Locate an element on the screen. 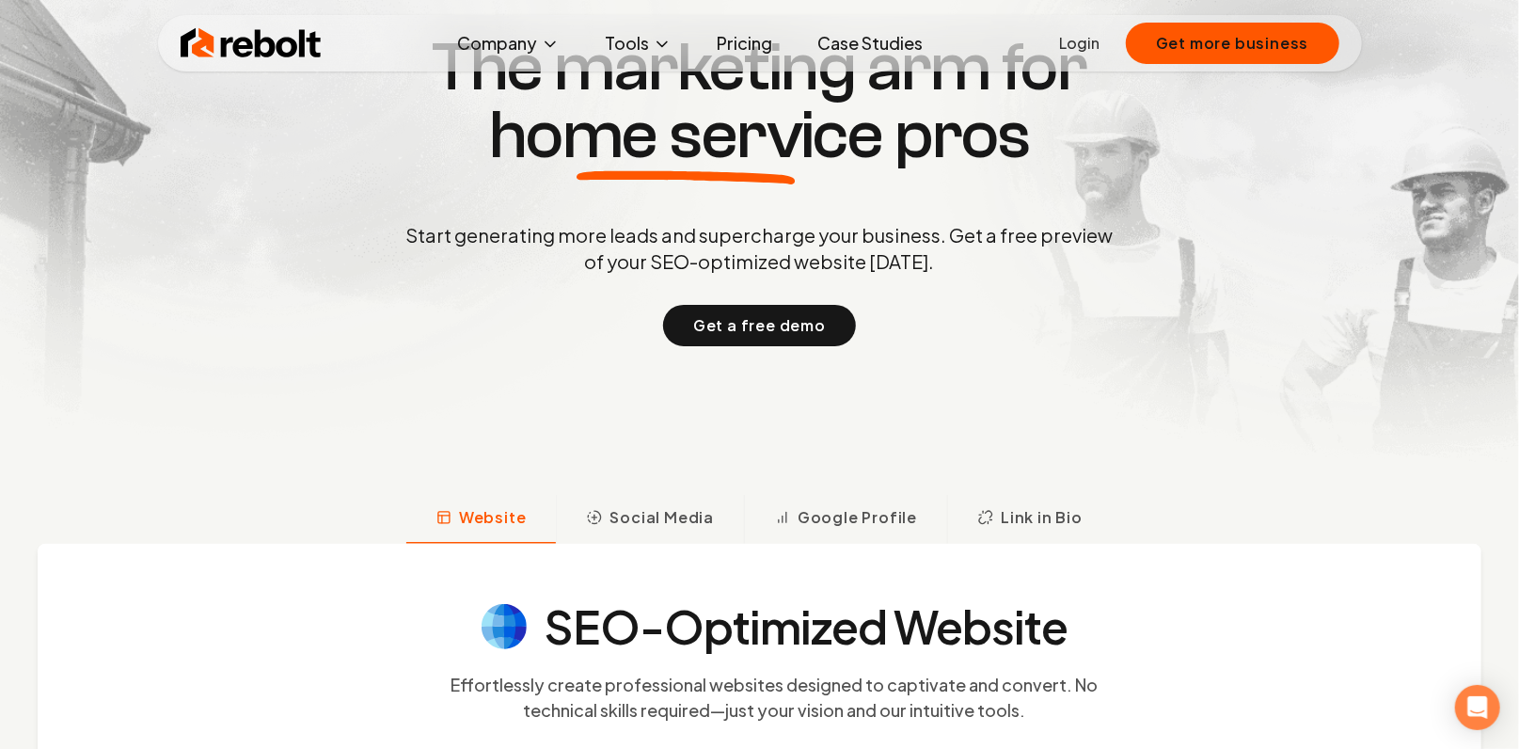 This screenshot has width=1519, height=749. button: Google Profile is located at coordinates (846, 519).